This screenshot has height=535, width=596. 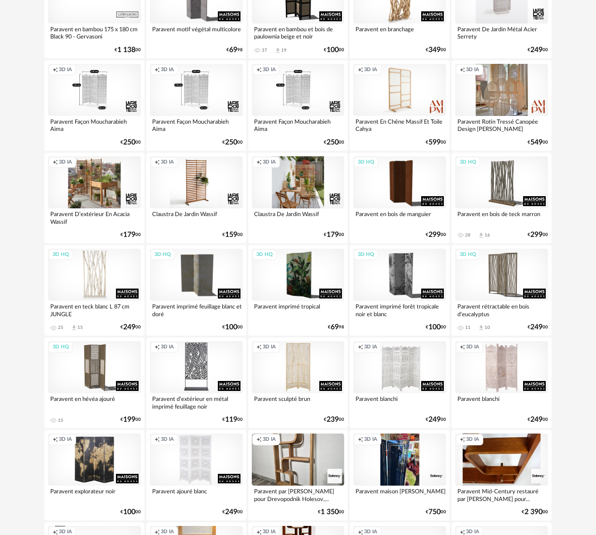 What do you see at coordinates (94, 383) in the screenshot?
I see `a: 3D HQ Paravent en hévéa ajouré 15 €19900` at bounding box center [94, 383].